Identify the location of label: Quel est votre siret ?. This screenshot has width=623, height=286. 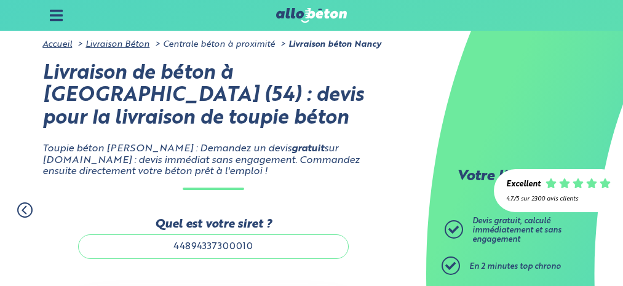
(213, 224).